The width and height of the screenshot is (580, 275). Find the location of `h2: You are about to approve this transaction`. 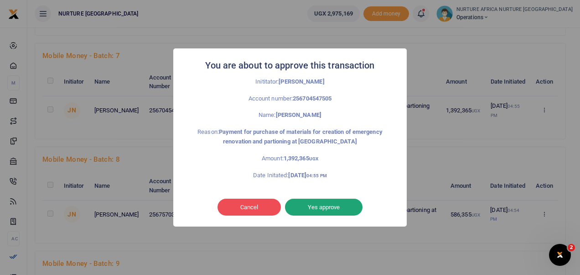

h2: You are about to approve this transaction is located at coordinates (290, 65).